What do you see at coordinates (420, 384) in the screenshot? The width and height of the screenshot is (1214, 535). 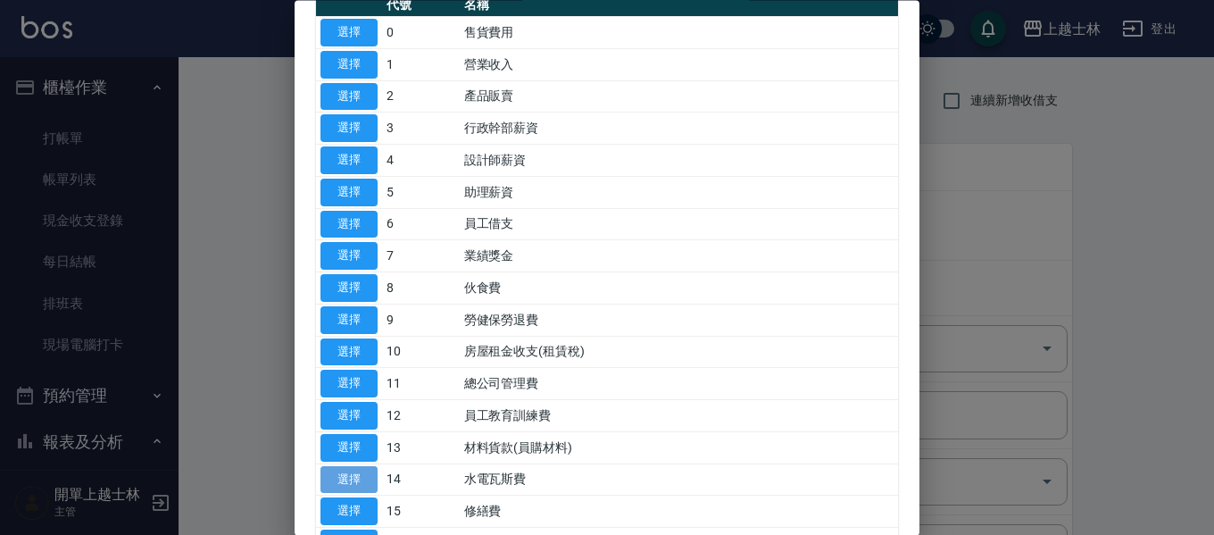 I see `td: 11` at bounding box center [420, 384].